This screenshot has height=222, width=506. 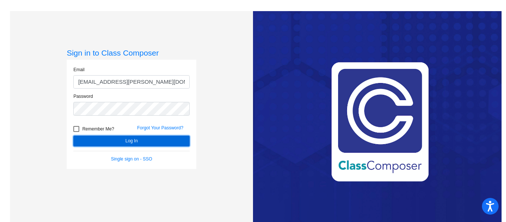 I want to click on h3: Sign in to Class Composer, so click(x=132, y=53).